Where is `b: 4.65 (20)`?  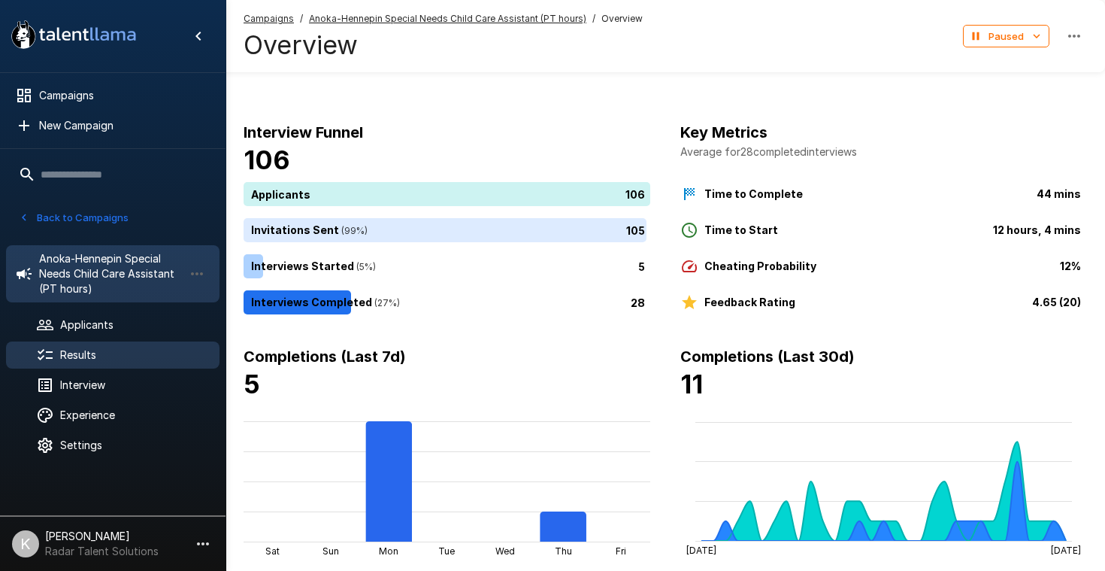 b: 4.65 (20) is located at coordinates (1056, 302).